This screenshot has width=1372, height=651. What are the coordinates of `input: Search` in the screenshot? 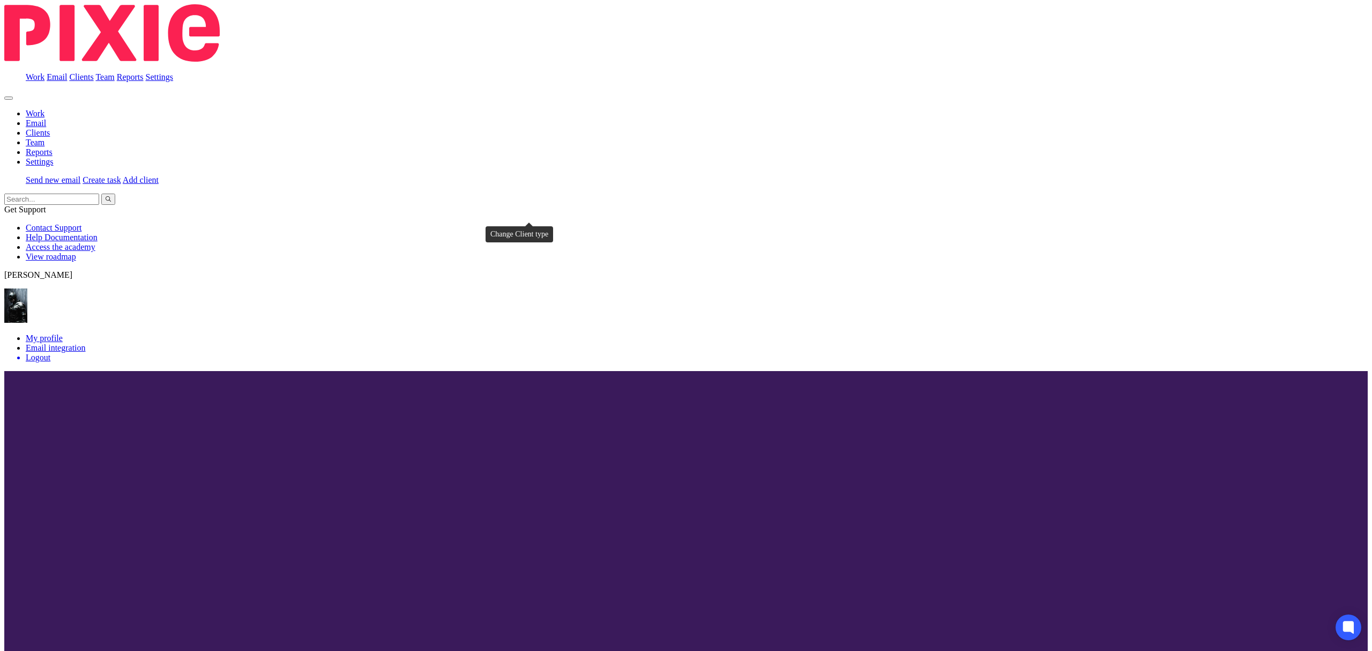 It's located at (51, 199).